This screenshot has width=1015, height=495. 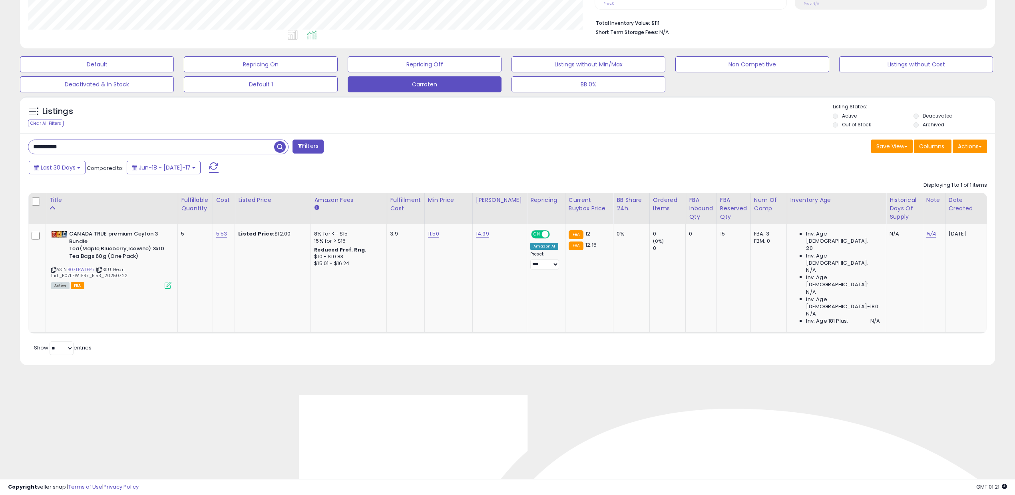 What do you see at coordinates (193, 234) in the screenshot?
I see `div: 5` at bounding box center [193, 234].